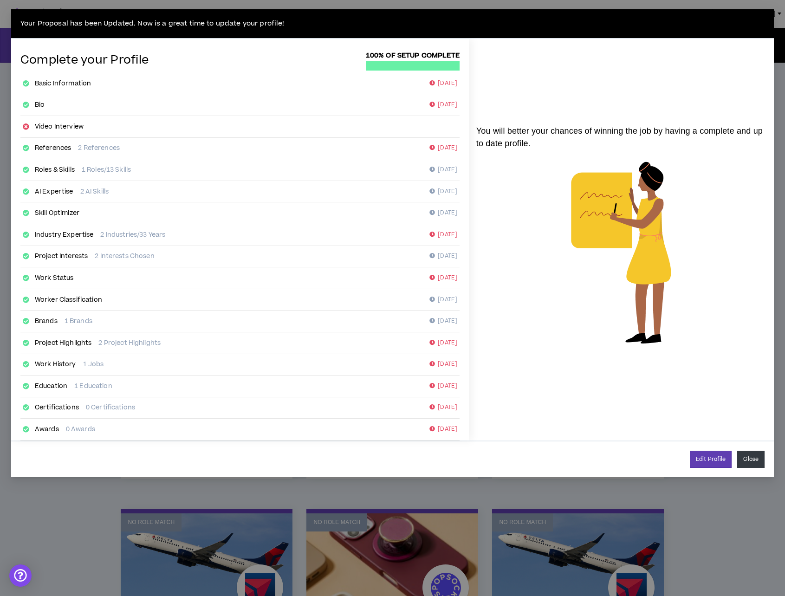 The height and width of the screenshot is (596, 785). What do you see at coordinates (57, 213) in the screenshot?
I see `a: Skill Optimizer` at bounding box center [57, 213].